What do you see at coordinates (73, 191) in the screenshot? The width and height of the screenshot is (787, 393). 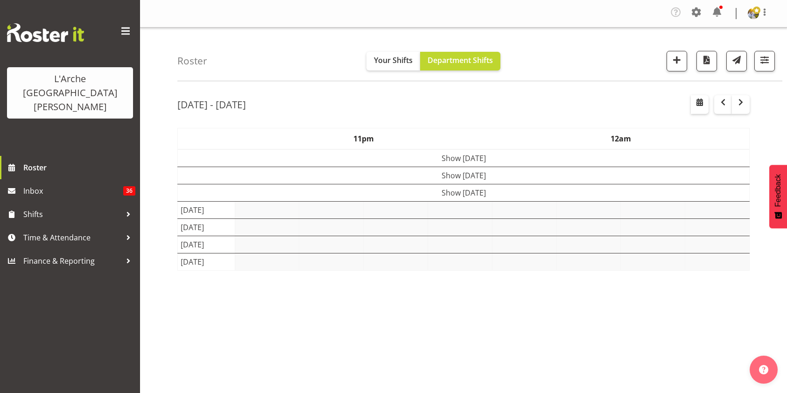 I see `span: Inbox` at bounding box center [73, 191].